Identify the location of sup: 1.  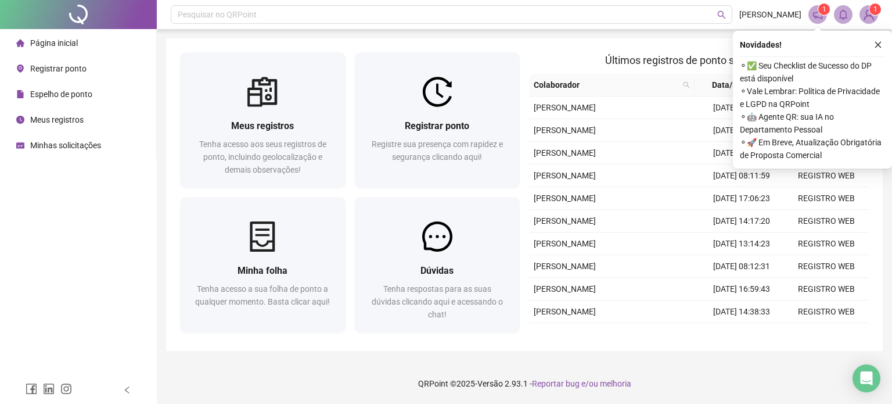
(824, 9).